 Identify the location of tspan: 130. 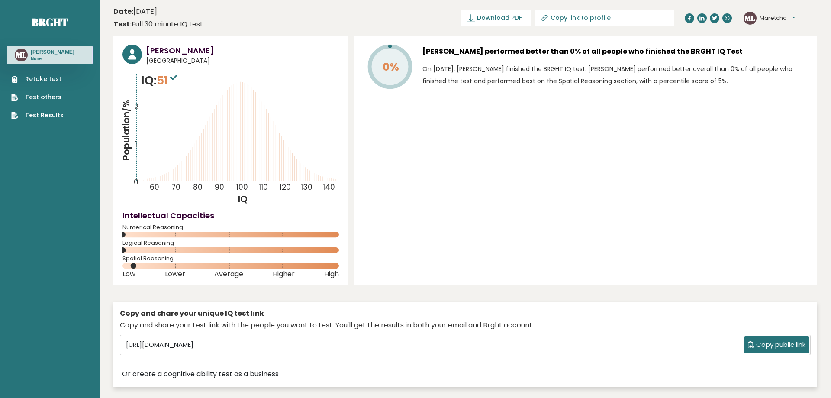
(307, 187).